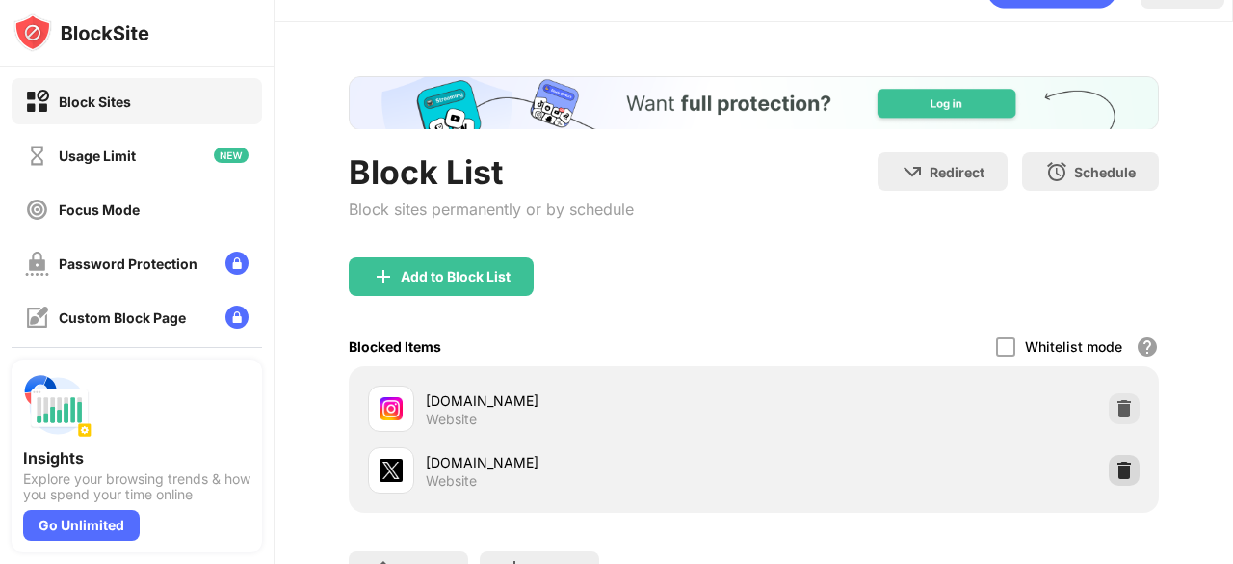  I want to click on img: password-protection-off.svg, so click(37, 263).